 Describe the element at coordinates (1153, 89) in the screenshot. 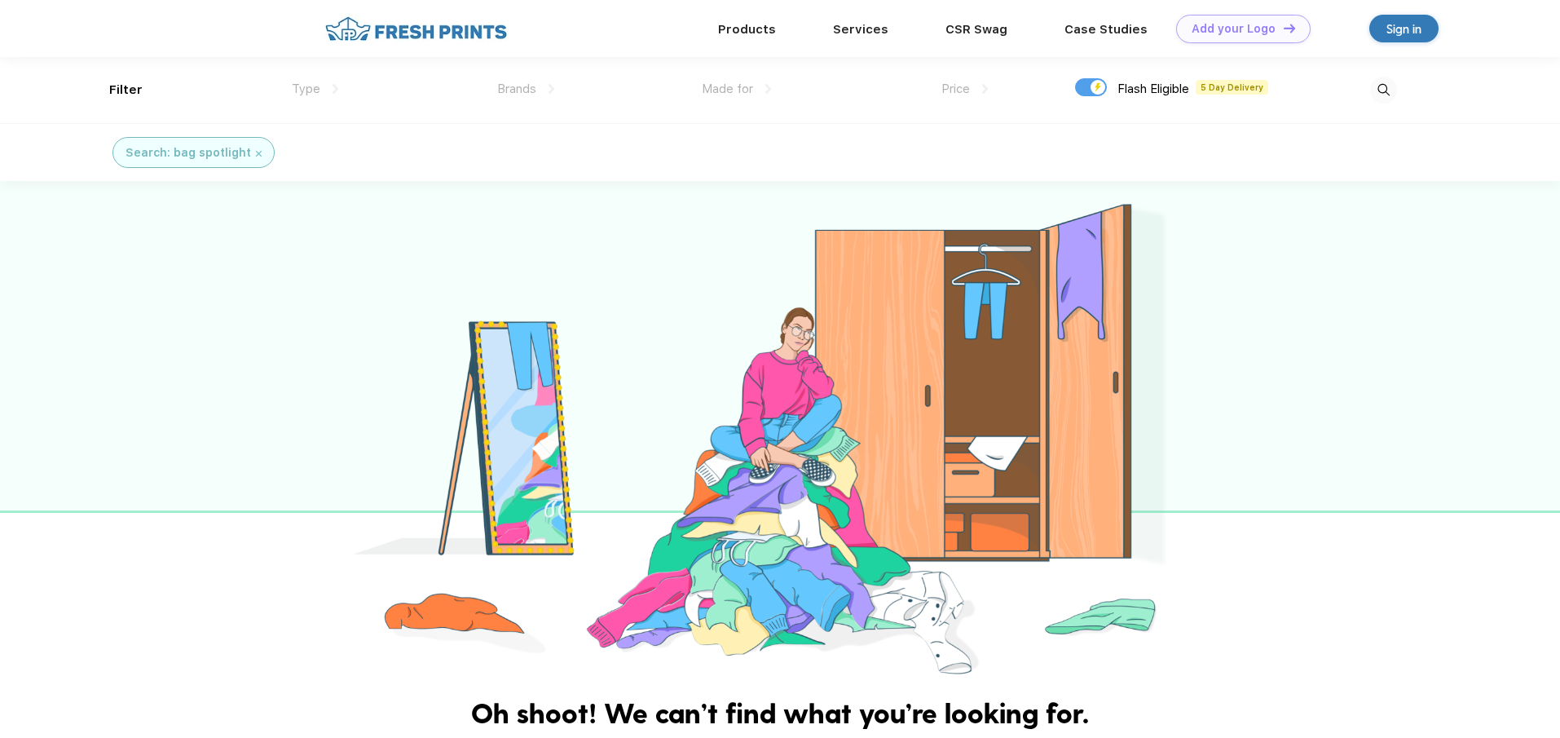

I see `span: Flash Eligible` at that location.